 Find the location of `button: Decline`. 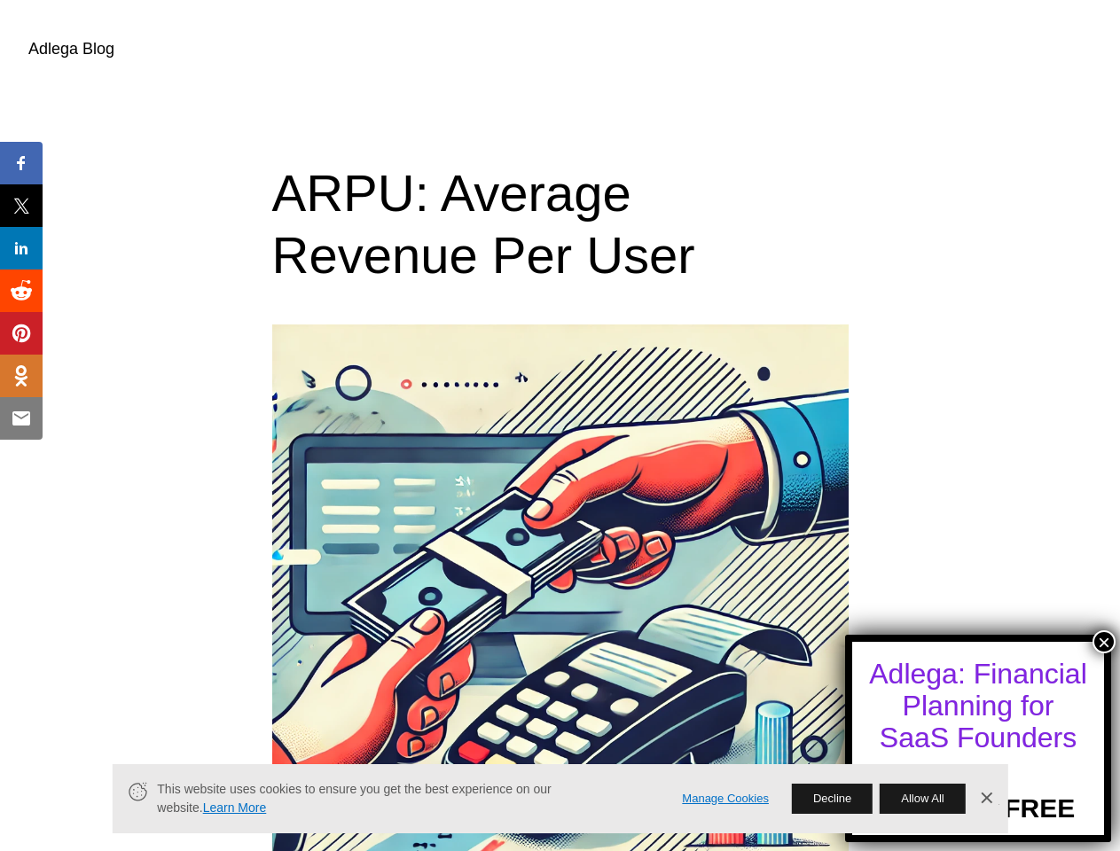

button: Decline is located at coordinates (832, 799).